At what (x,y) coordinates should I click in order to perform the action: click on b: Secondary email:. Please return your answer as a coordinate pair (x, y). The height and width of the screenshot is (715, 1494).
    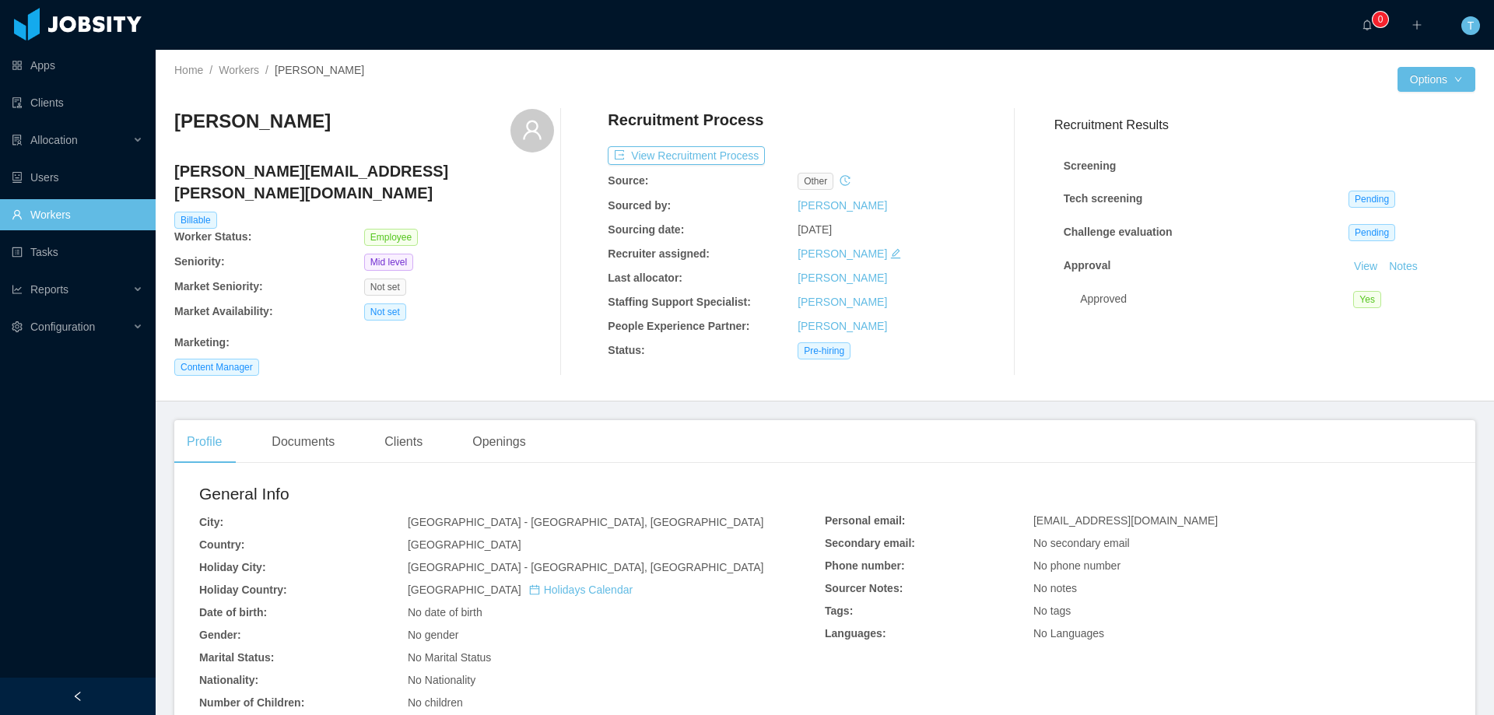
    Looking at the image, I should click on (870, 543).